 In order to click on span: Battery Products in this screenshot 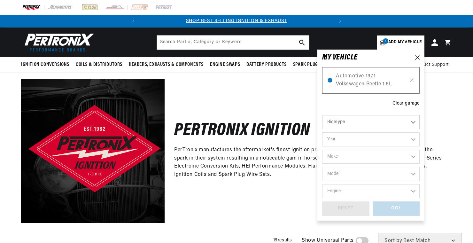, I will do `click(267, 65)`.